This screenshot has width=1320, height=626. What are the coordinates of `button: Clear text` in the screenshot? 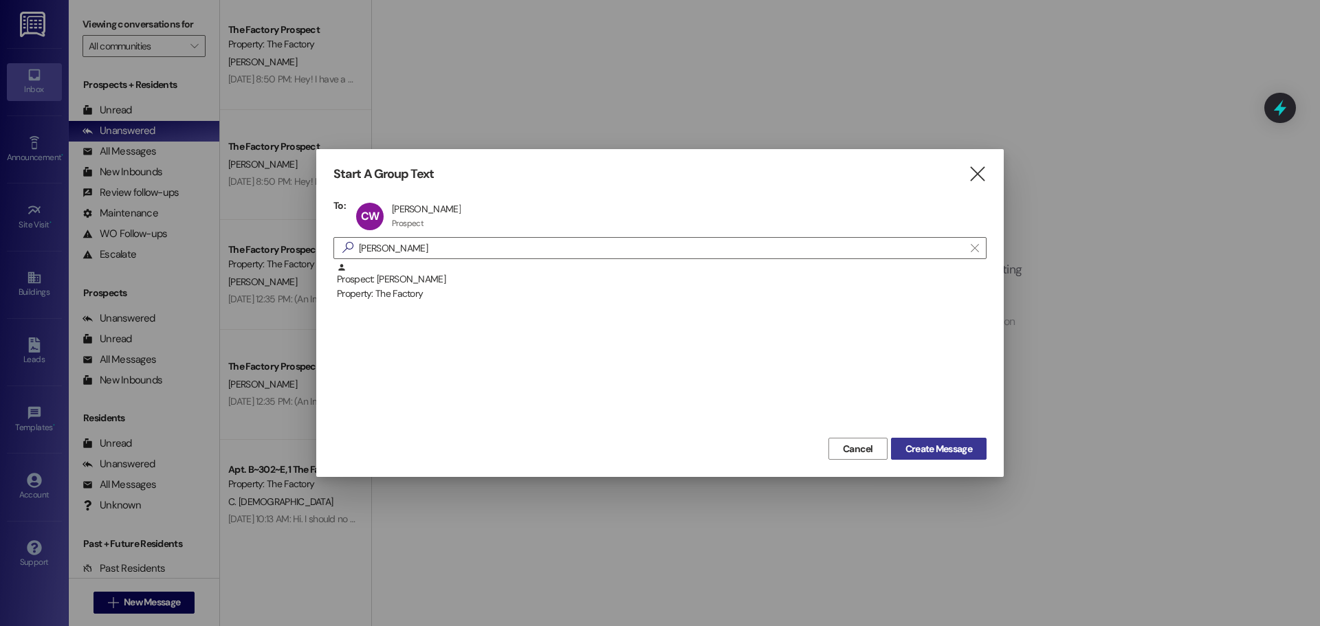 It's located at (975, 248).